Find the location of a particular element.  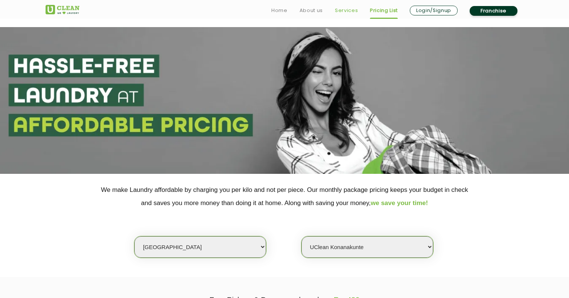

a: About us is located at coordinates (311, 11).